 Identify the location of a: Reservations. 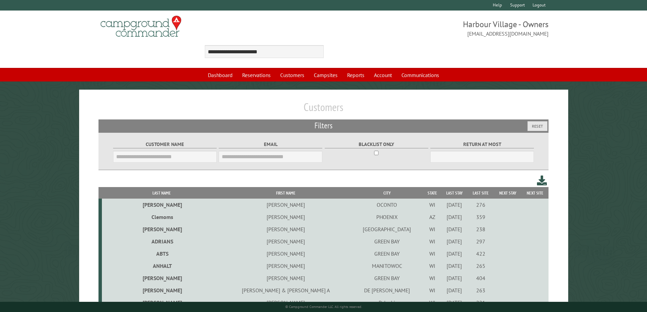
(256, 75).